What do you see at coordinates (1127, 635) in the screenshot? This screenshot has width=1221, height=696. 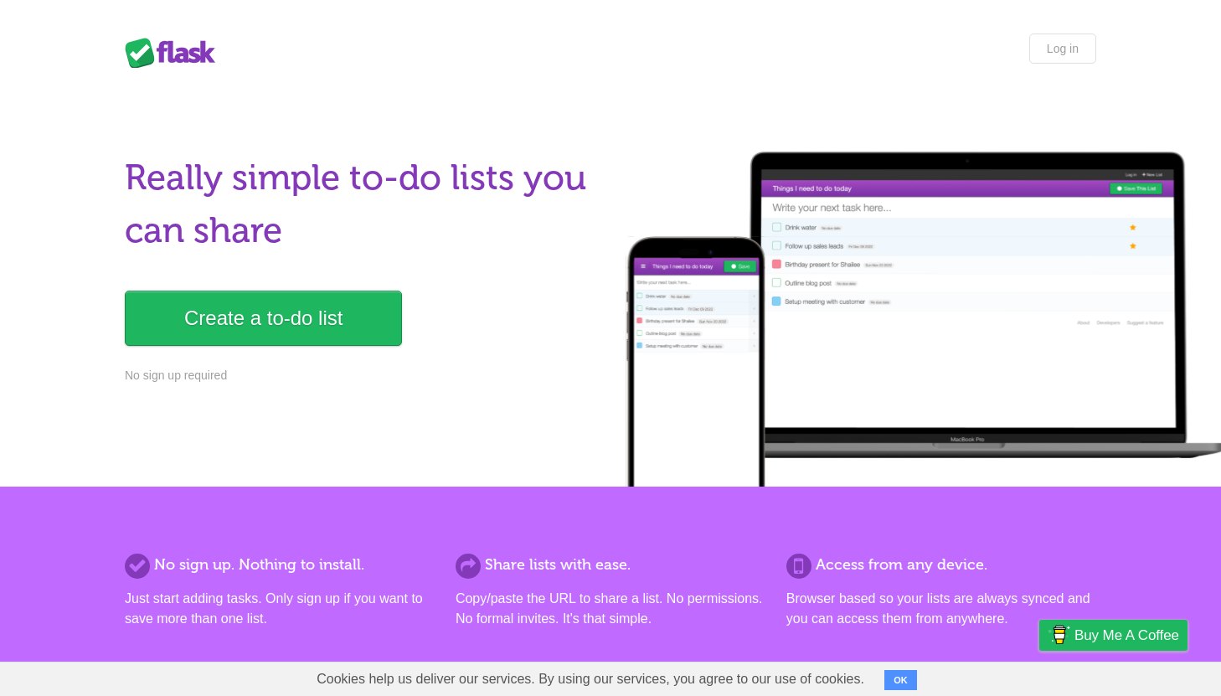 I see `span: Buy me a coffee` at bounding box center [1127, 635].